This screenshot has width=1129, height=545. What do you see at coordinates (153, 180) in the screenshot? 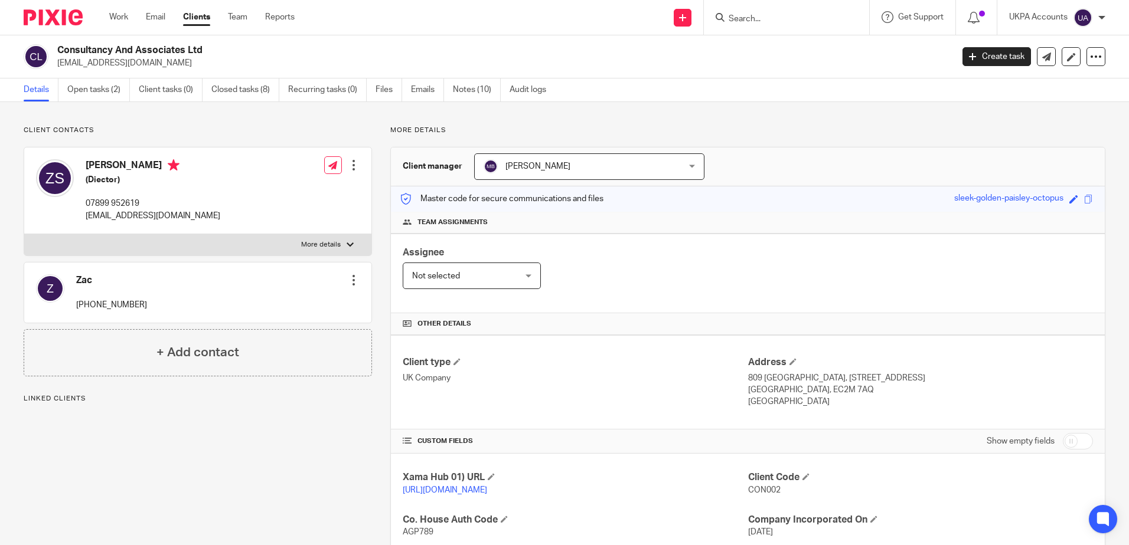
I see `h5: (Diector)` at bounding box center [153, 180].